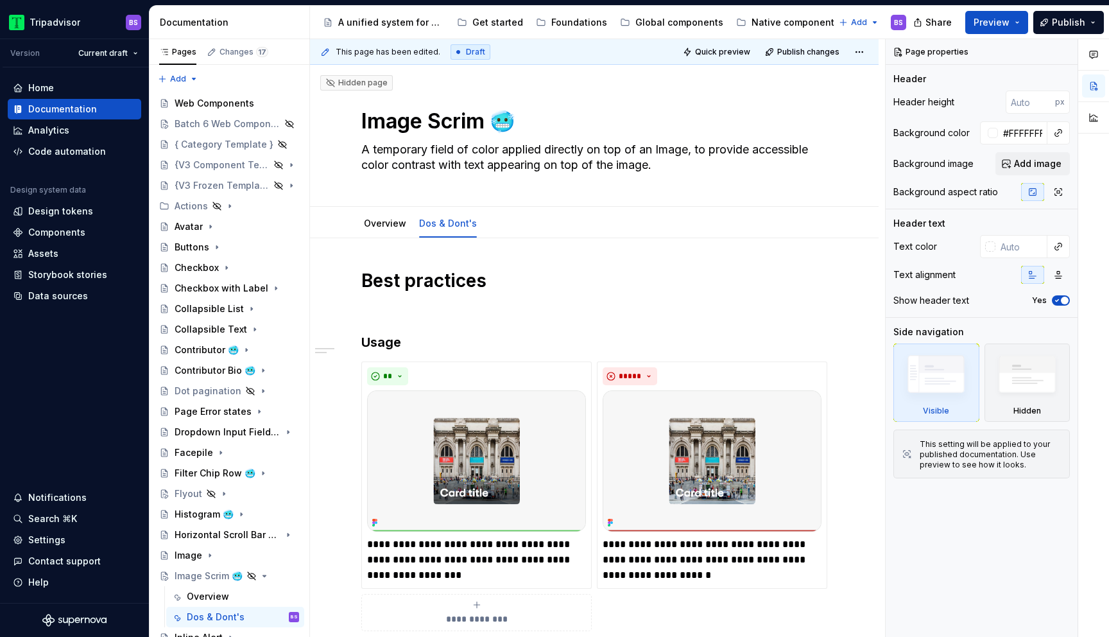 The image size is (1109, 637). Describe the element at coordinates (1068, 22) in the screenshot. I see `button: Publish` at that location.